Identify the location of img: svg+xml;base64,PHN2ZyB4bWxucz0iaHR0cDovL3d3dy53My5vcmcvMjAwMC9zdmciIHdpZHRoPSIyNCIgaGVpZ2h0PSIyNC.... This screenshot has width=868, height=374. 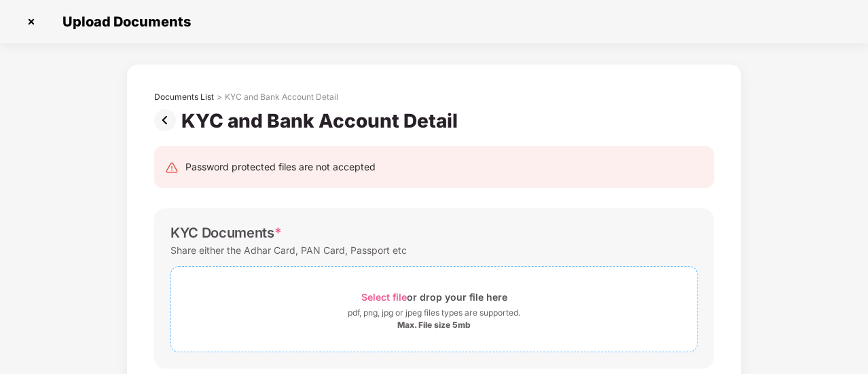
(172, 168).